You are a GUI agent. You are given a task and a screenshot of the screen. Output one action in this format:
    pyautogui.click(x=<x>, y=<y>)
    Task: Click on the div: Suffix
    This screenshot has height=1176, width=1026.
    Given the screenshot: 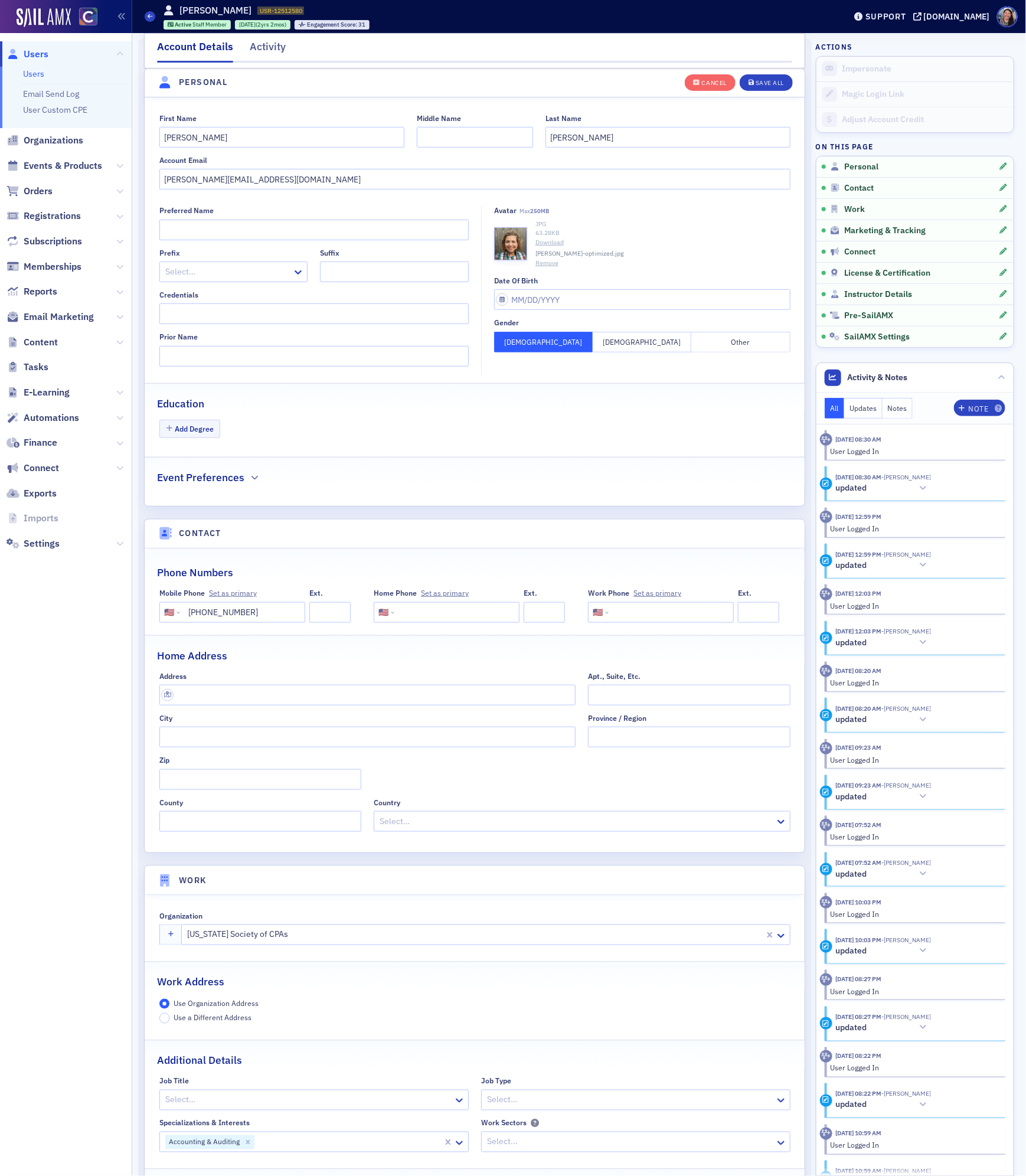 What is the action you would take?
    pyautogui.click(x=329, y=253)
    